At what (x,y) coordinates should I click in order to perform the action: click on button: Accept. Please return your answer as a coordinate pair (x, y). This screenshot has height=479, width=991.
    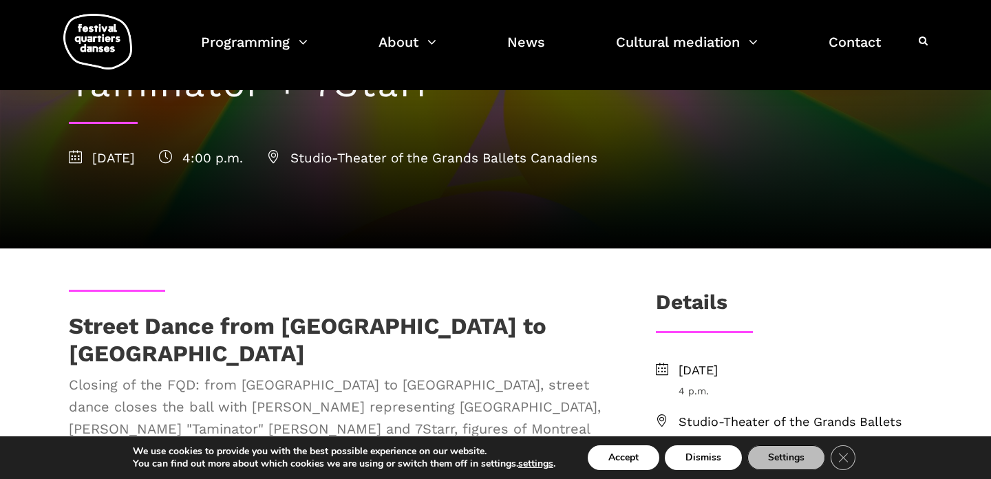
    Looking at the image, I should click on (624, 458).